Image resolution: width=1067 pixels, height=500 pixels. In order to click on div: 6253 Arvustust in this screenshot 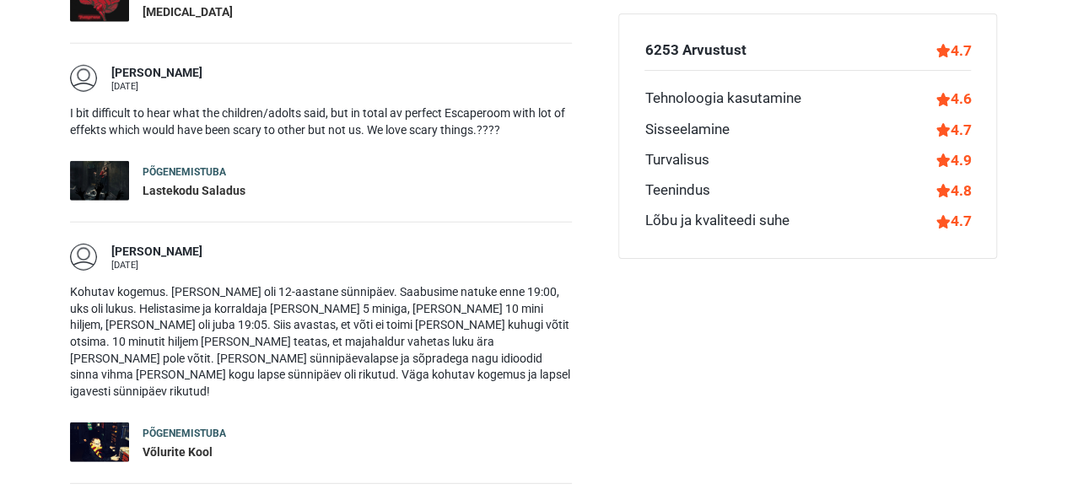, I will do `click(695, 51)`.